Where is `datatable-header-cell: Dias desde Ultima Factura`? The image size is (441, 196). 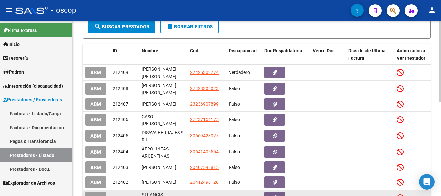
datatable-header-cell: Dias desde Ultima Factura is located at coordinates (370, 55).